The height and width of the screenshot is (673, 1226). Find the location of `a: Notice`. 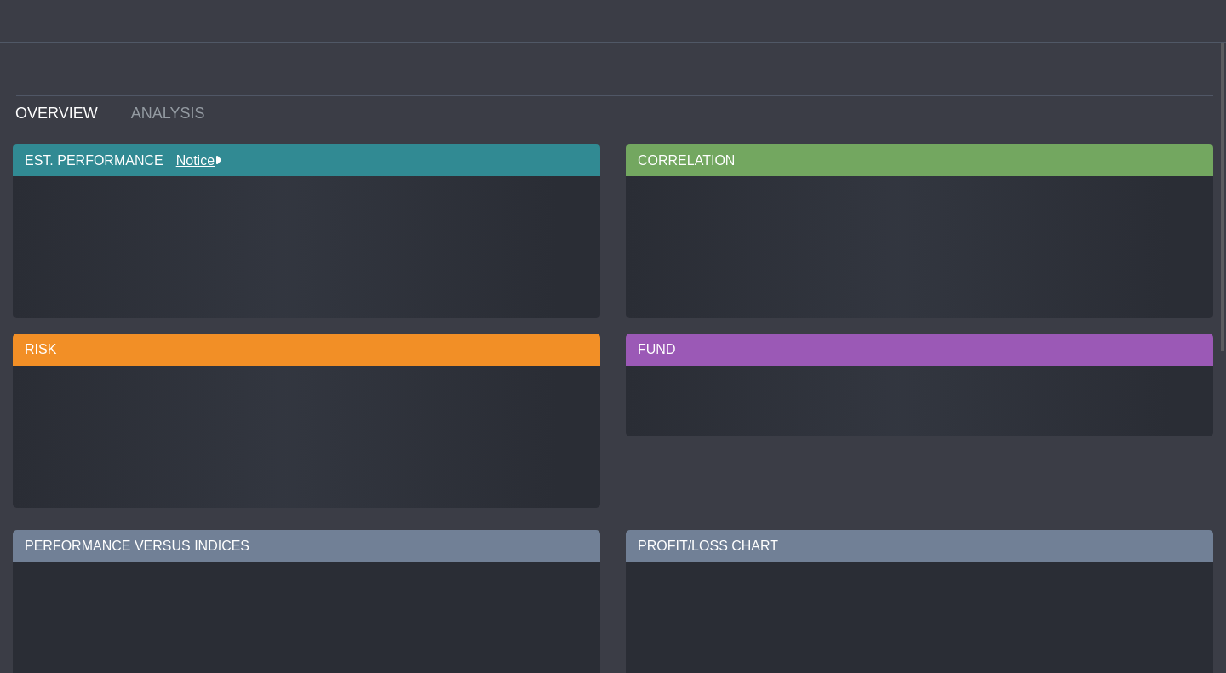

a: Notice is located at coordinates (189, 160).